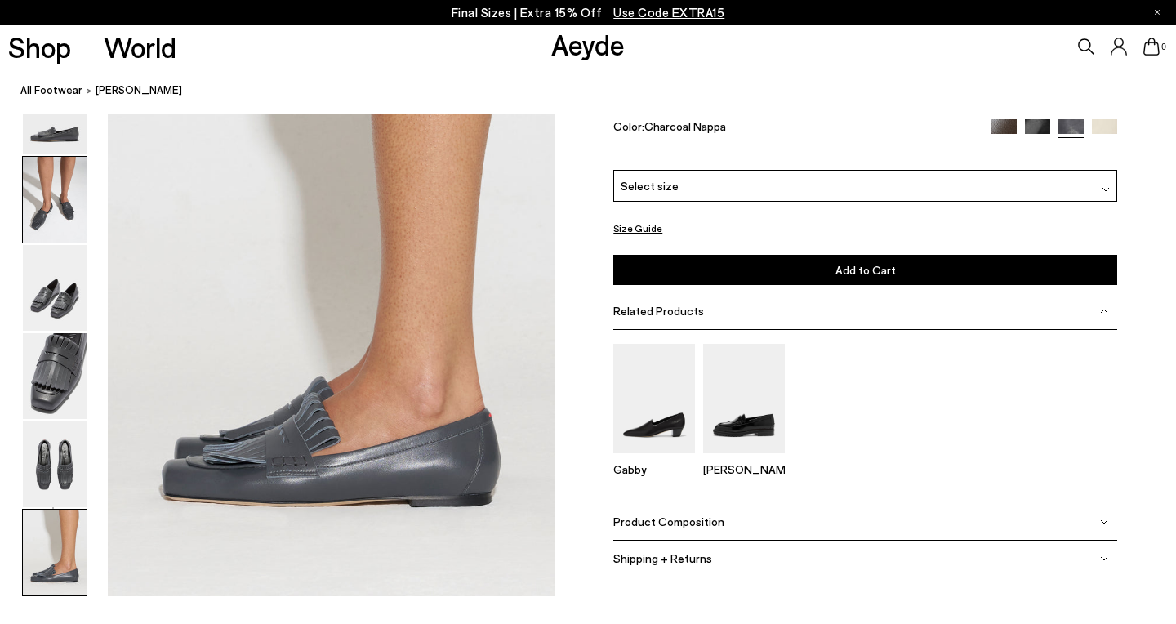 The width and height of the screenshot is (1176, 624). Describe the element at coordinates (685, 126) in the screenshot. I see `span: Charcoal Nappa` at that location.